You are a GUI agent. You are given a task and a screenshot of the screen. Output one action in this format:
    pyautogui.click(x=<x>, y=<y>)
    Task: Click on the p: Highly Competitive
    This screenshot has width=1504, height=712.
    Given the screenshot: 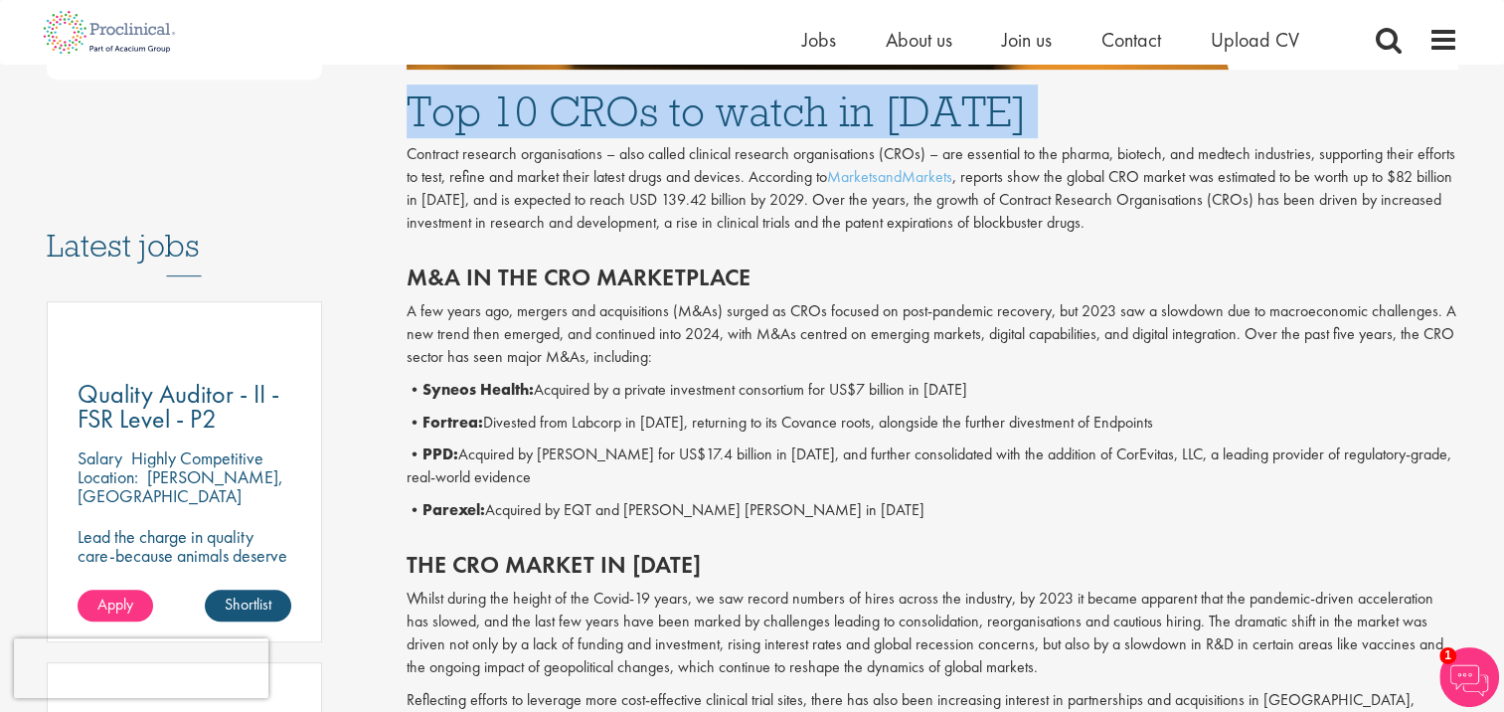 What is the action you would take?
    pyautogui.click(x=197, y=457)
    